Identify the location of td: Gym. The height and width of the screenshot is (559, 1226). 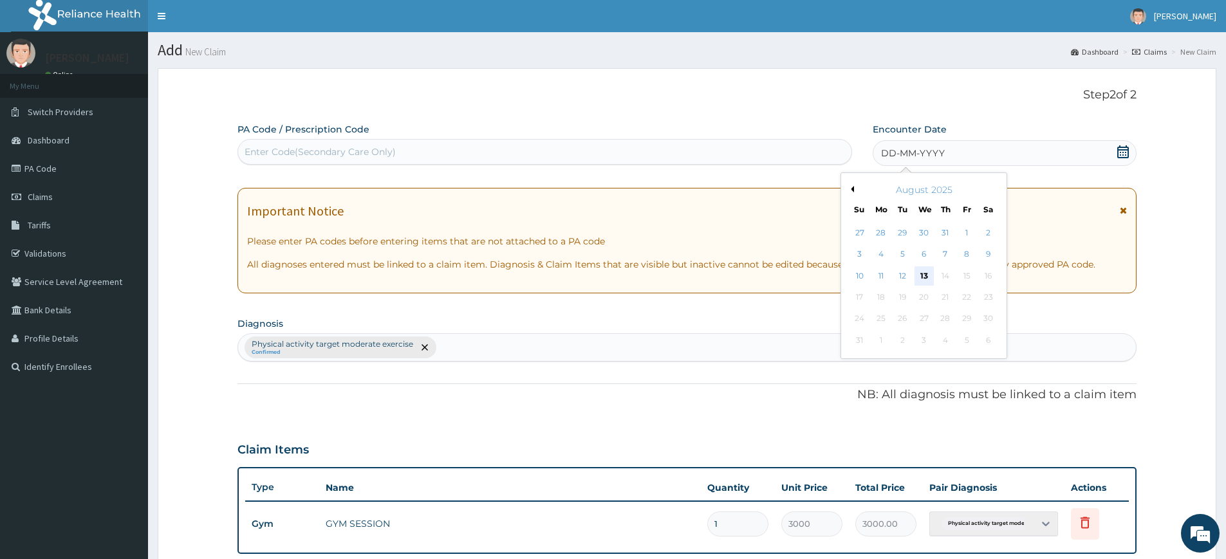
(282, 524).